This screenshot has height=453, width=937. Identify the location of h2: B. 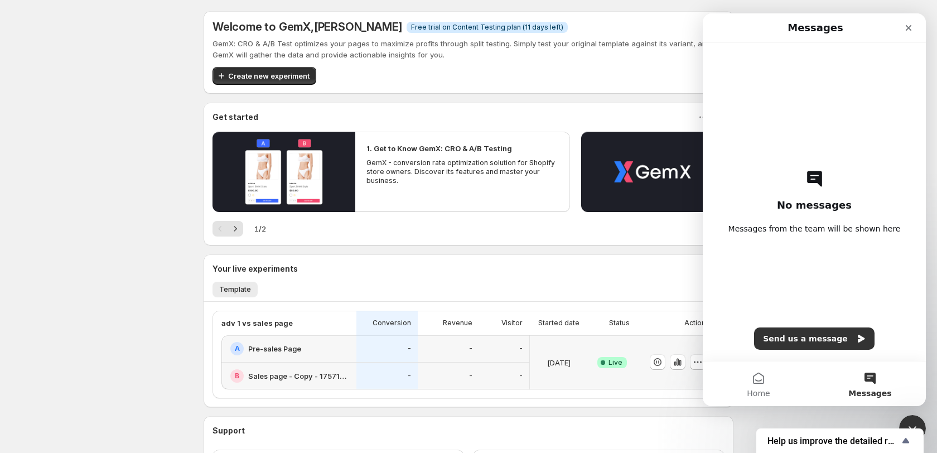
(237, 376).